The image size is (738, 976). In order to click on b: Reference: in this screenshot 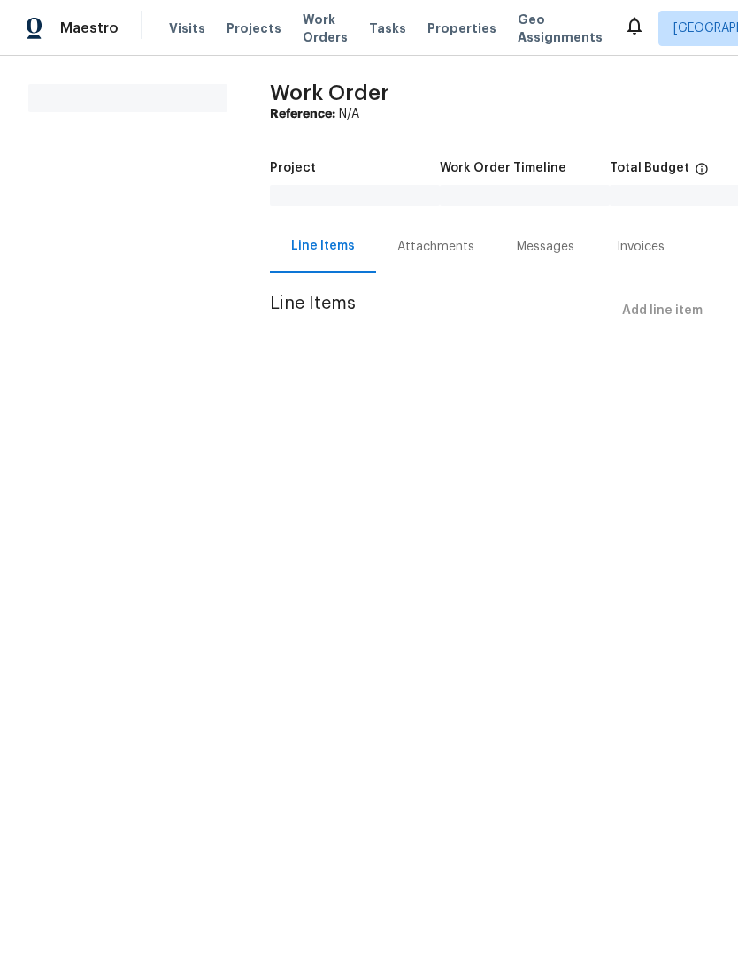, I will do `click(303, 114)`.